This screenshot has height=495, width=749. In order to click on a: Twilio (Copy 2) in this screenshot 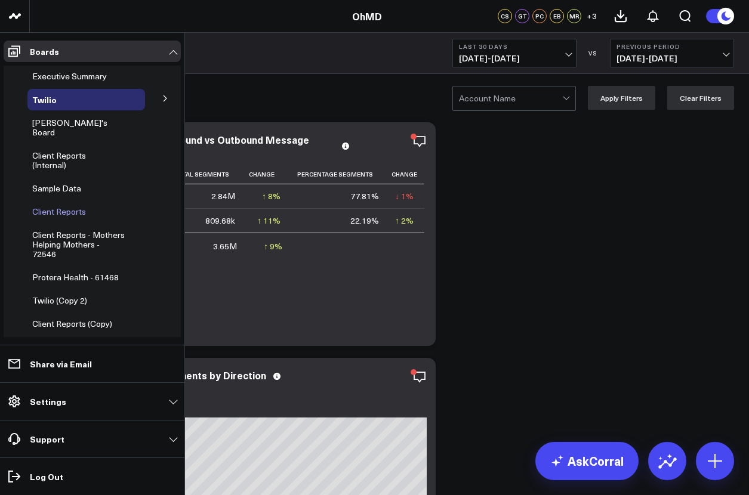, I will do `click(60, 301)`.